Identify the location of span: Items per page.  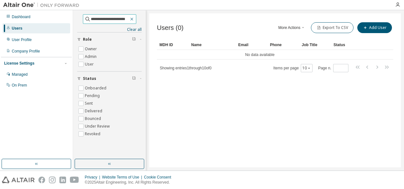
(293, 68).